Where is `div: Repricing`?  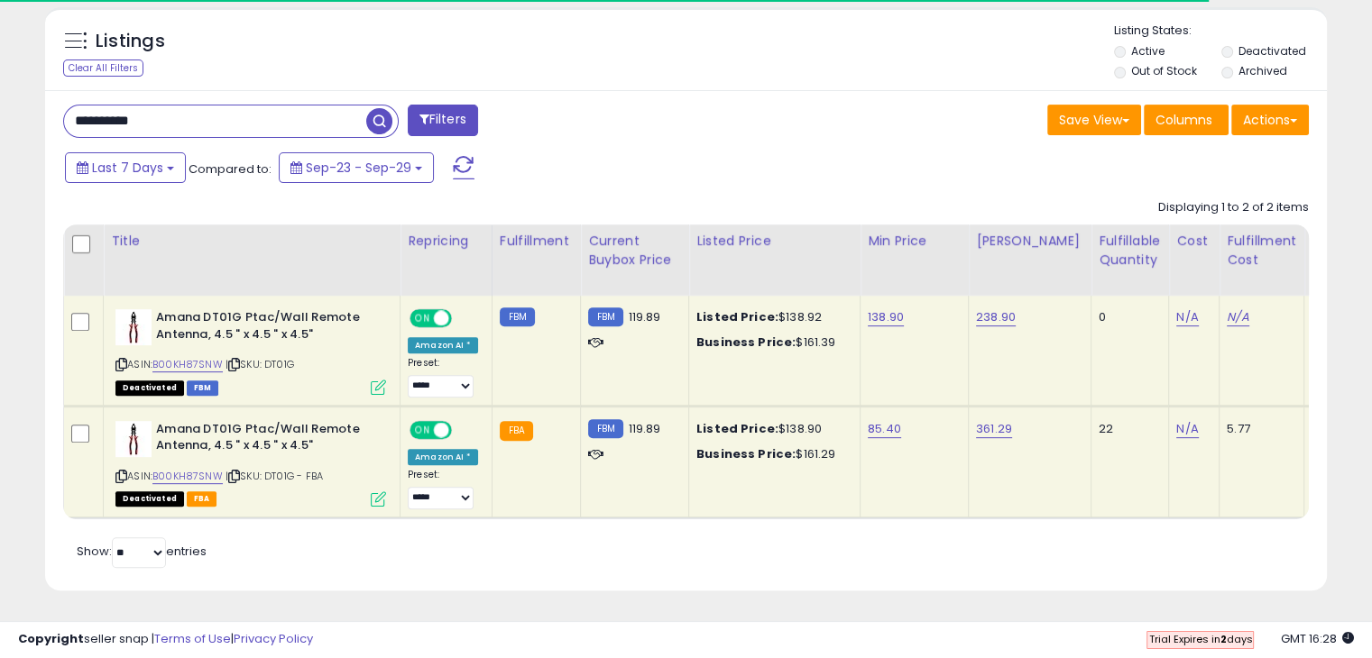 div: Repricing is located at coordinates (446, 241).